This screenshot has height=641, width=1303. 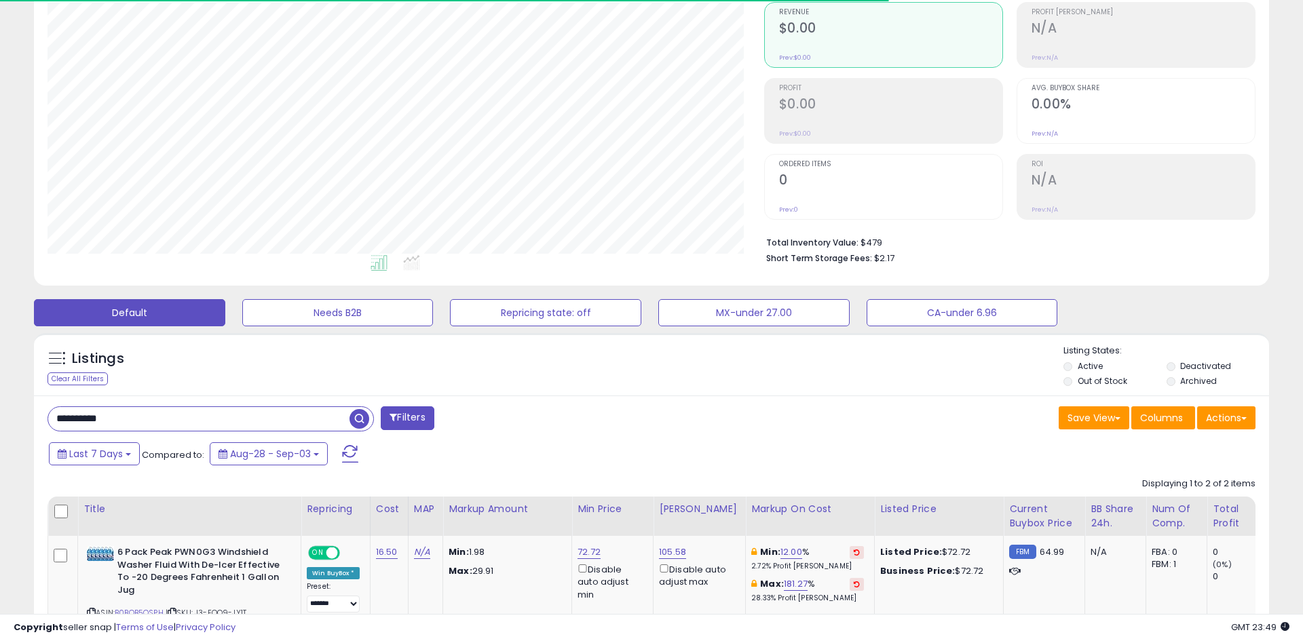 I want to click on button: Last 7 Days, so click(x=94, y=454).